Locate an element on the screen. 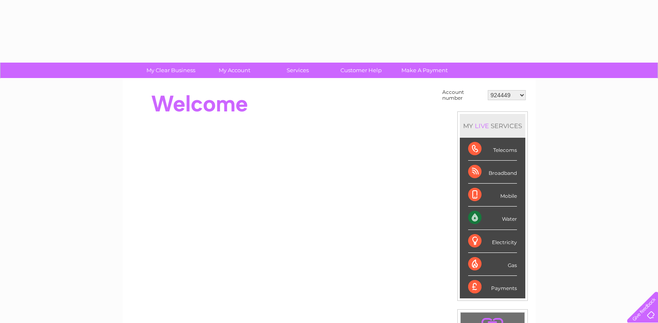  a: My Account is located at coordinates (234, 70).